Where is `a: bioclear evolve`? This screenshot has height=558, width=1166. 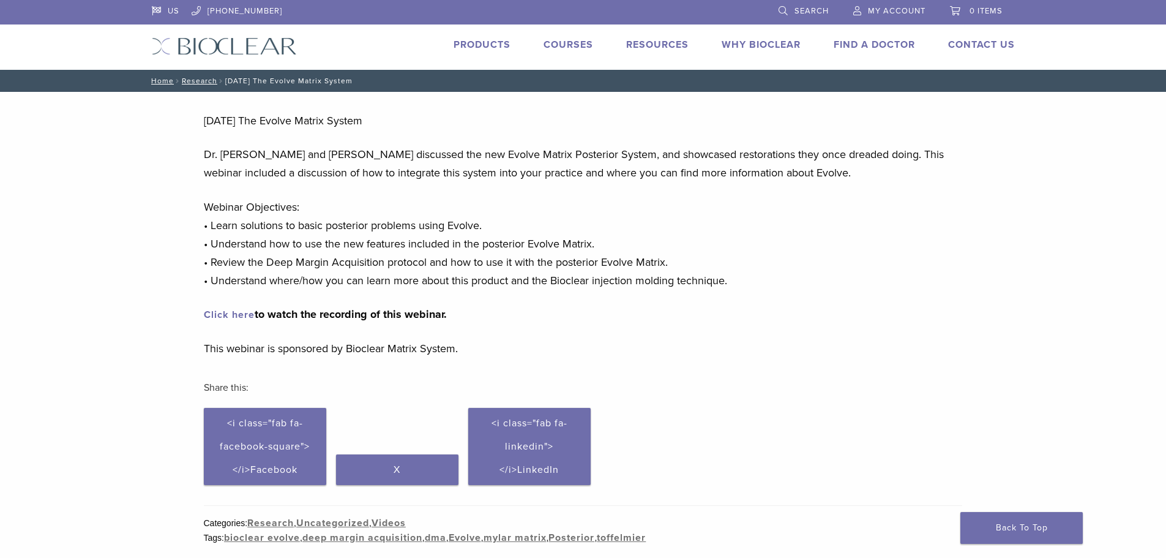 a: bioclear evolve is located at coordinates (262, 537).